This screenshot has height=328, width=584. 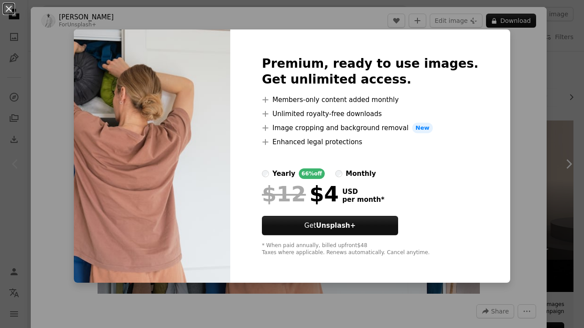 What do you see at coordinates (336, 225) in the screenshot?
I see `strong: Unsplash+` at bounding box center [336, 225].